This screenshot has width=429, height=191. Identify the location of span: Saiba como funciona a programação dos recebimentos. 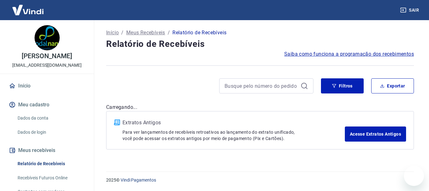
(349, 54).